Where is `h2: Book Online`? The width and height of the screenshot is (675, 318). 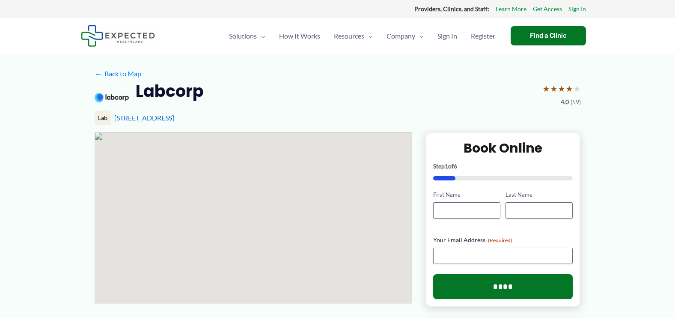 h2: Book Online is located at coordinates (503, 148).